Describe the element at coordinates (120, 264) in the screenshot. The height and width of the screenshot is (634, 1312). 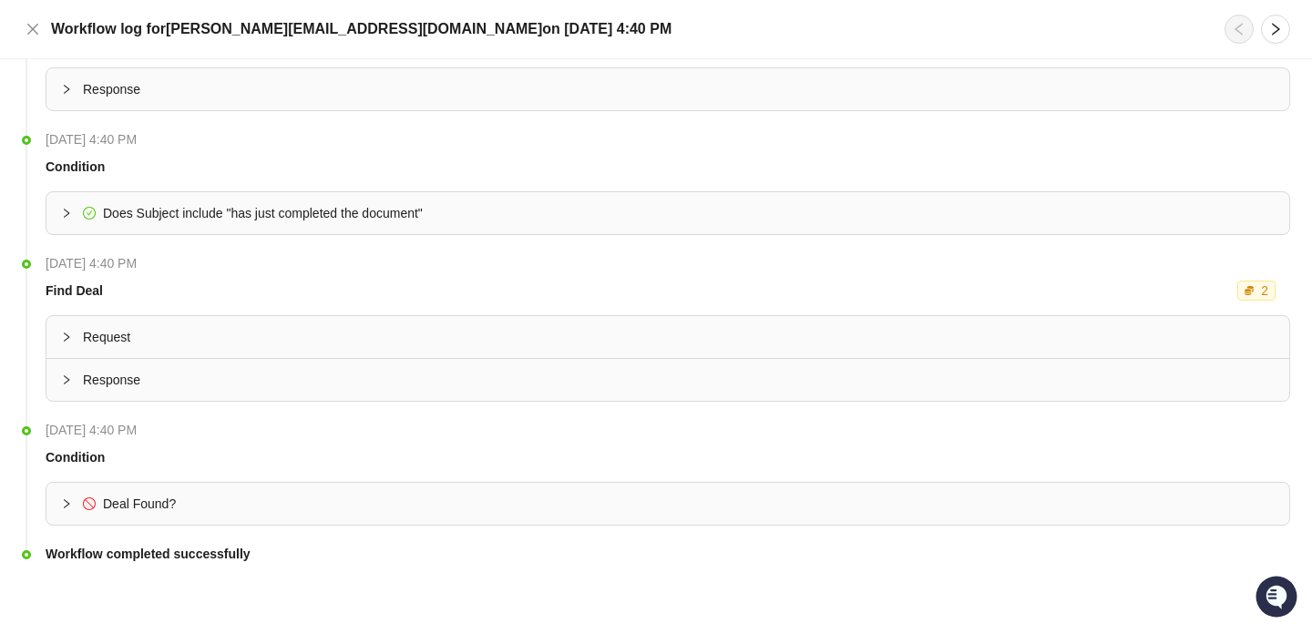
I see `span: Status` at that location.